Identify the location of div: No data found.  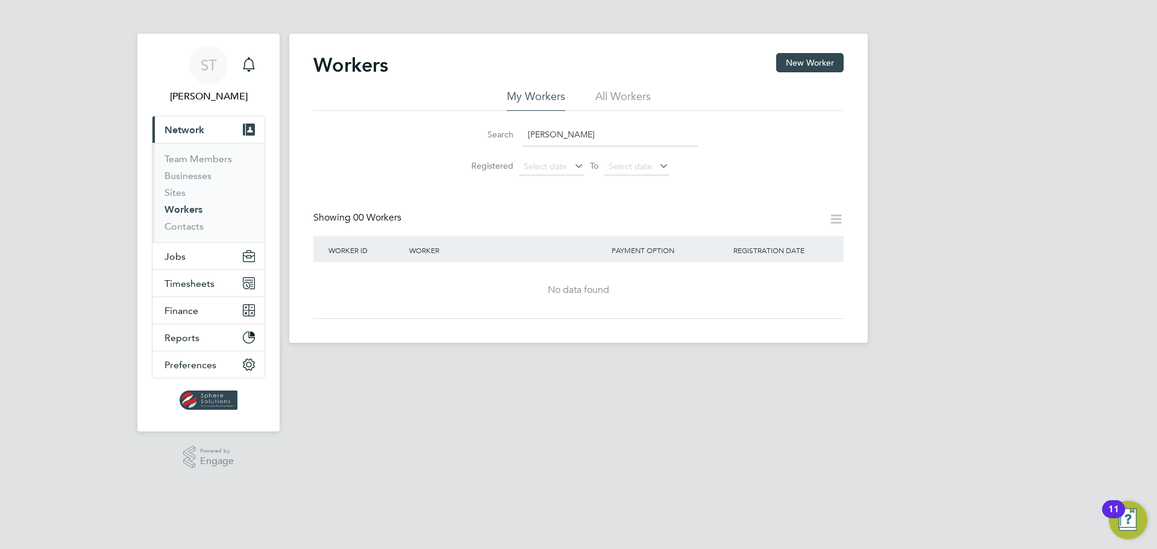
(578, 290).